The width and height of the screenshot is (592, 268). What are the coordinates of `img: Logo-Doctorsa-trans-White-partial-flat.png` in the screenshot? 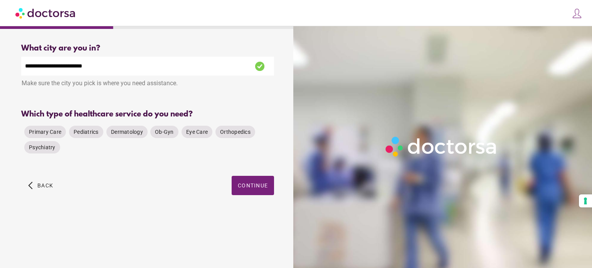 It's located at (442, 147).